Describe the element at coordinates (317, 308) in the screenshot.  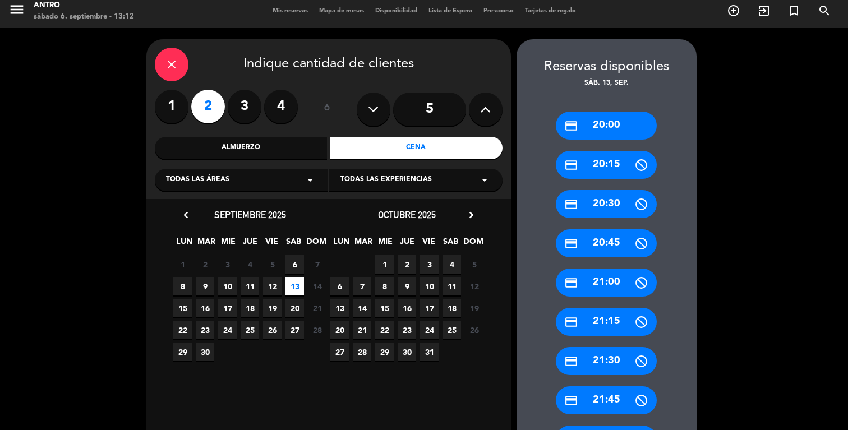
I see `span: 21` at that location.